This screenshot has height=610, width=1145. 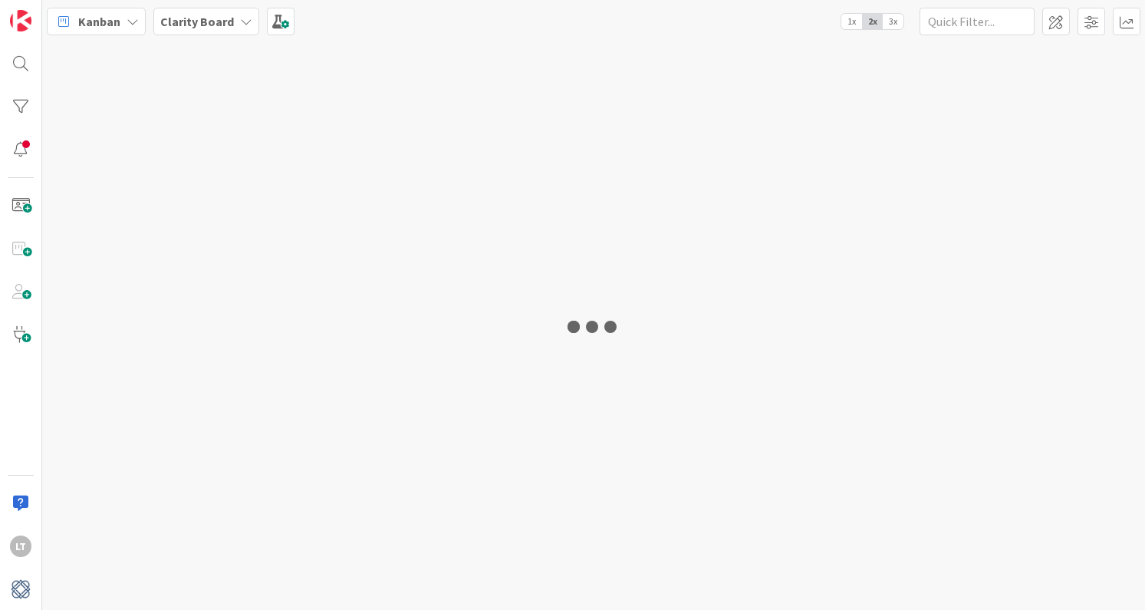 What do you see at coordinates (99, 21) in the screenshot?
I see `span: Kanban` at bounding box center [99, 21].